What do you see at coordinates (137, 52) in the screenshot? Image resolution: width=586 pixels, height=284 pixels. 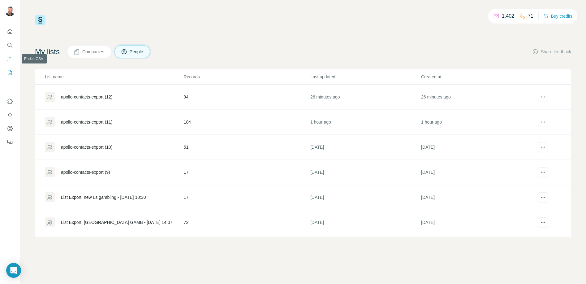 I see `span: People` at bounding box center [137, 52].